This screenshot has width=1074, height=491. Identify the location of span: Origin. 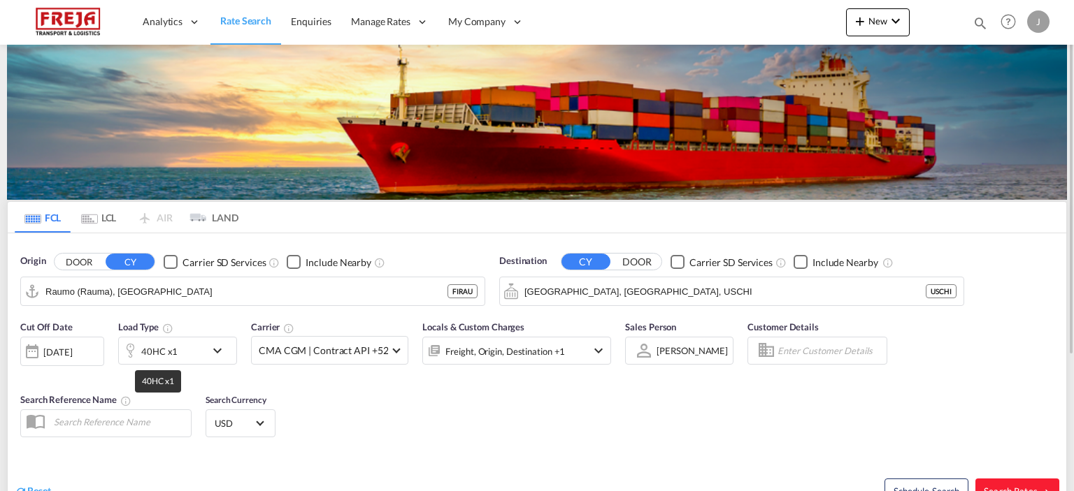
(33, 261).